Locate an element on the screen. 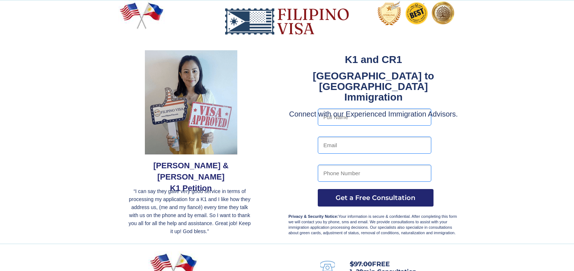 The width and height of the screenshot is (574, 271). p: “I can say they gave very good service in terms of processing my application for a K1 and I like ... is located at coordinates (189, 211).